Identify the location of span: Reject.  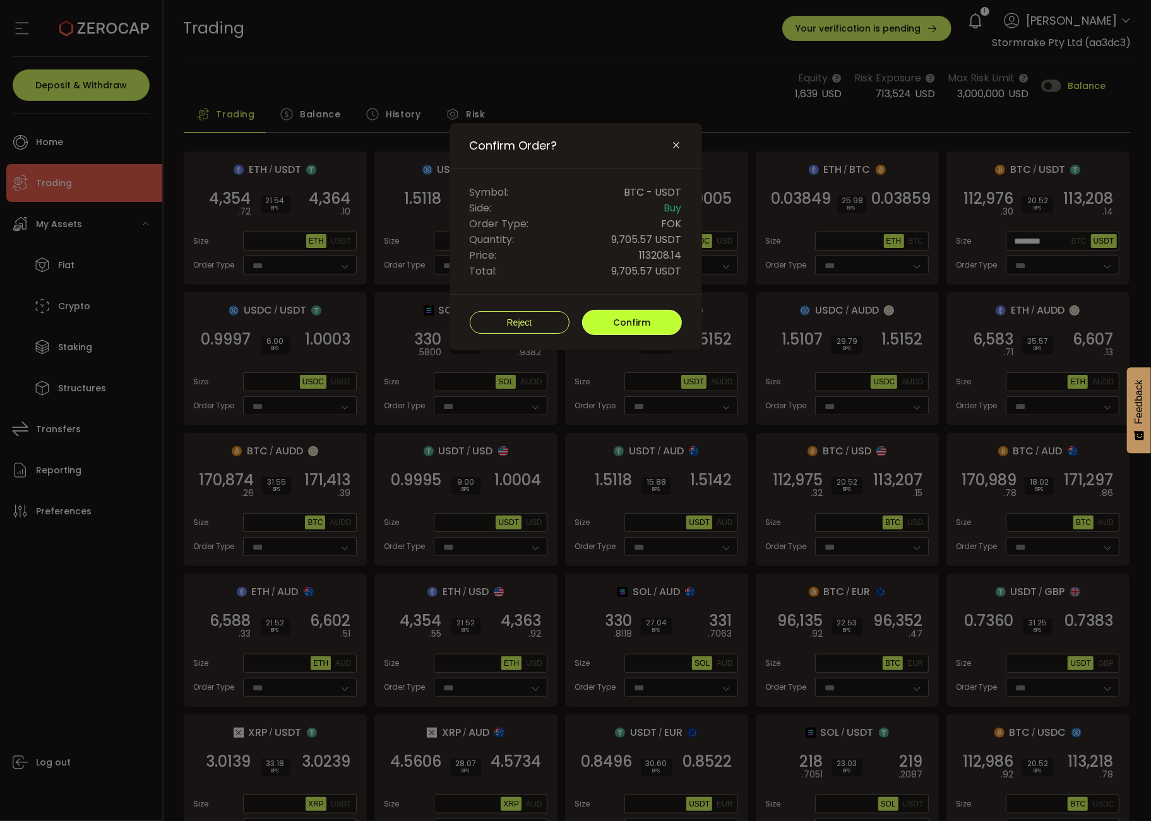
(519, 323).